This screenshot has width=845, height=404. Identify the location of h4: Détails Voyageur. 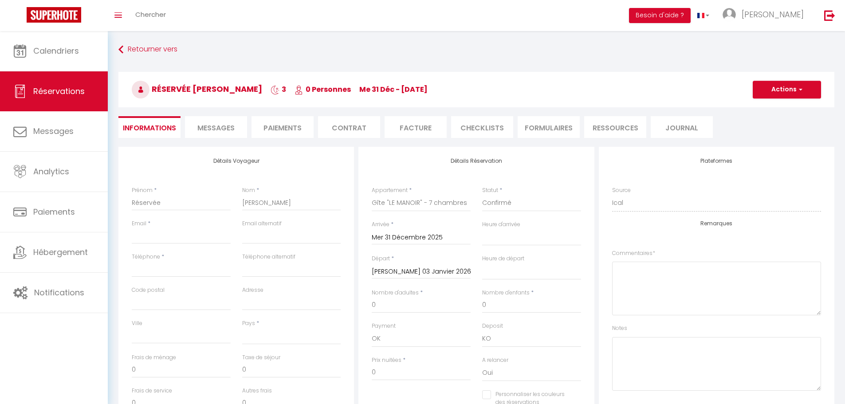
(236, 161).